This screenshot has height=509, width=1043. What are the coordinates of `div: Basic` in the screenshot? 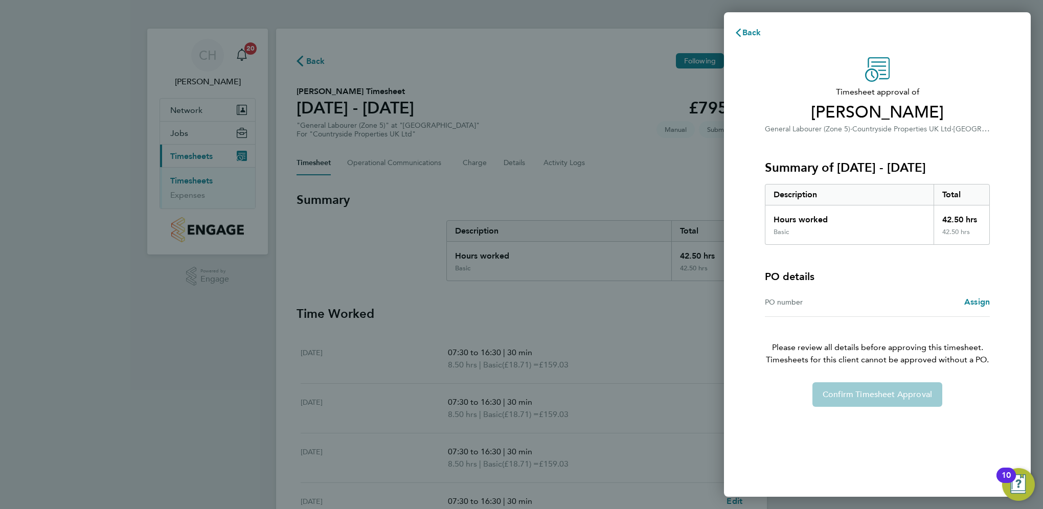 It's located at (782, 232).